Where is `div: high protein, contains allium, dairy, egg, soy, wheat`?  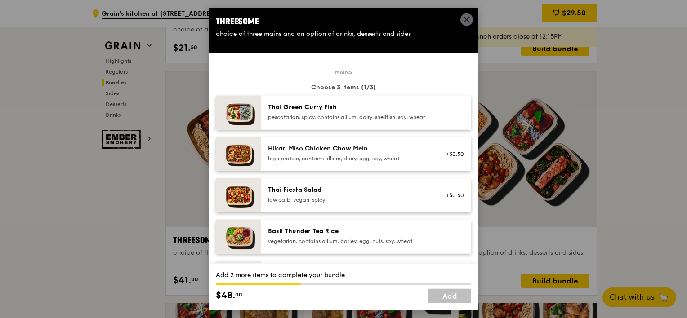
div: high protein, contains allium, dairy, egg, soy, wheat is located at coordinates (349, 159).